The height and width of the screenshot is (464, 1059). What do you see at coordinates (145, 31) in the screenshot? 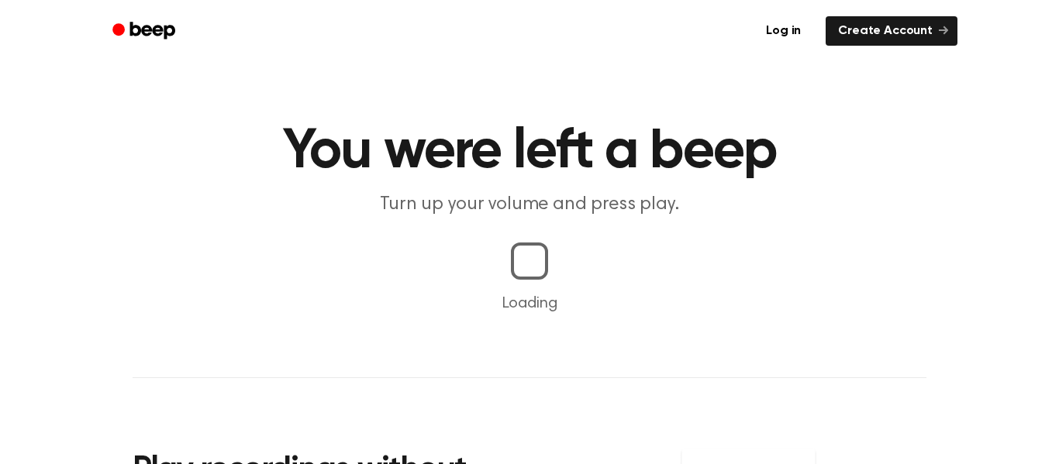
I see `a: Beep` at bounding box center [145, 31].